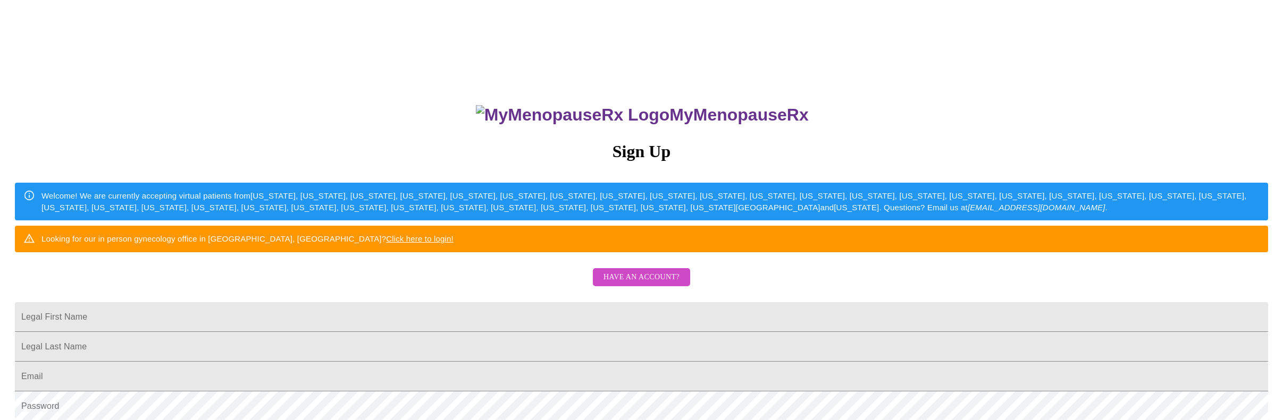 The image size is (1283, 420). Describe the element at coordinates (641, 284) in the screenshot. I see `a: Have an account?` at that location.